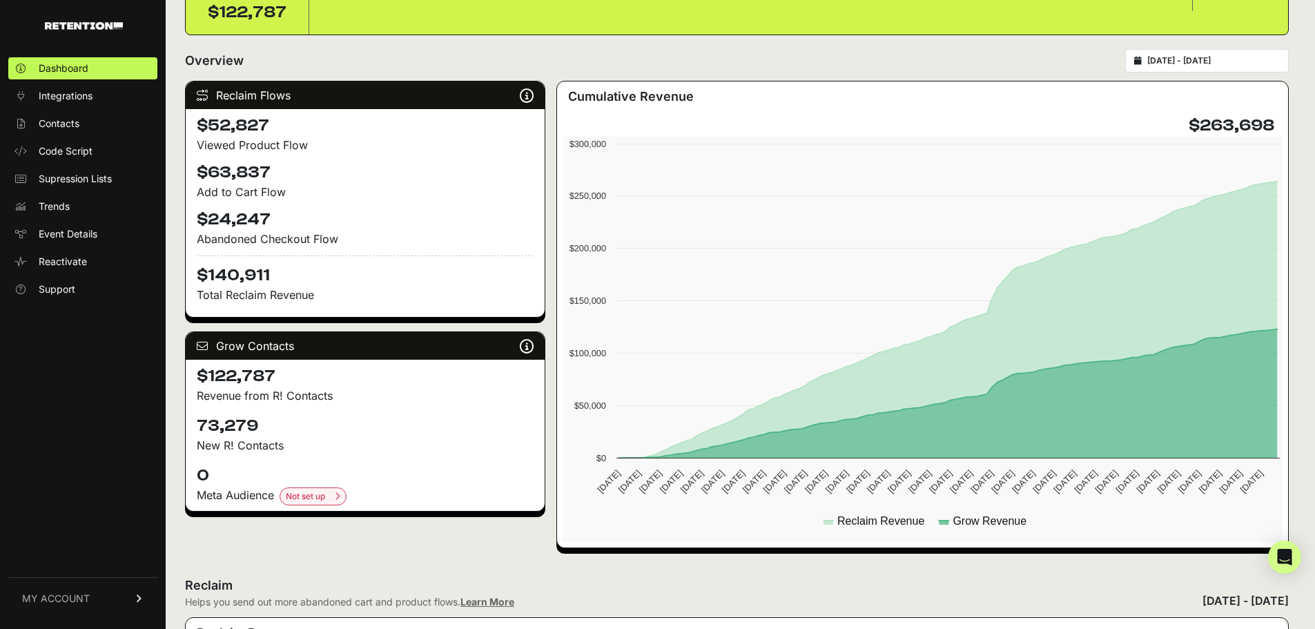  Describe the element at coordinates (365, 376) in the screenshot. I see `h4: $122,787` at that location.